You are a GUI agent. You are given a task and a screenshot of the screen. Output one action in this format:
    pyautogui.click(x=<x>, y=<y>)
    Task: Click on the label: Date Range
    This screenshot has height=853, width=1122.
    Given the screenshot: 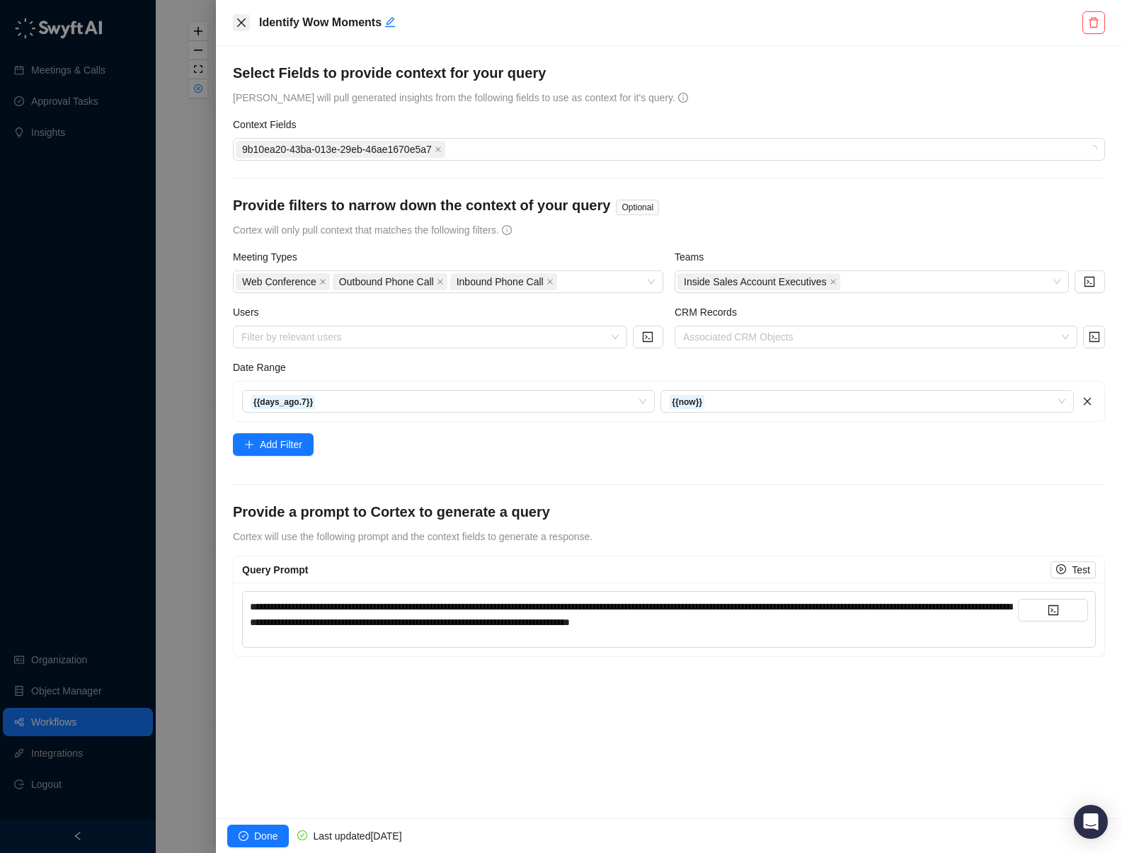 What is the action you would take?
    pyautogui.click(x=264, y=367)
    